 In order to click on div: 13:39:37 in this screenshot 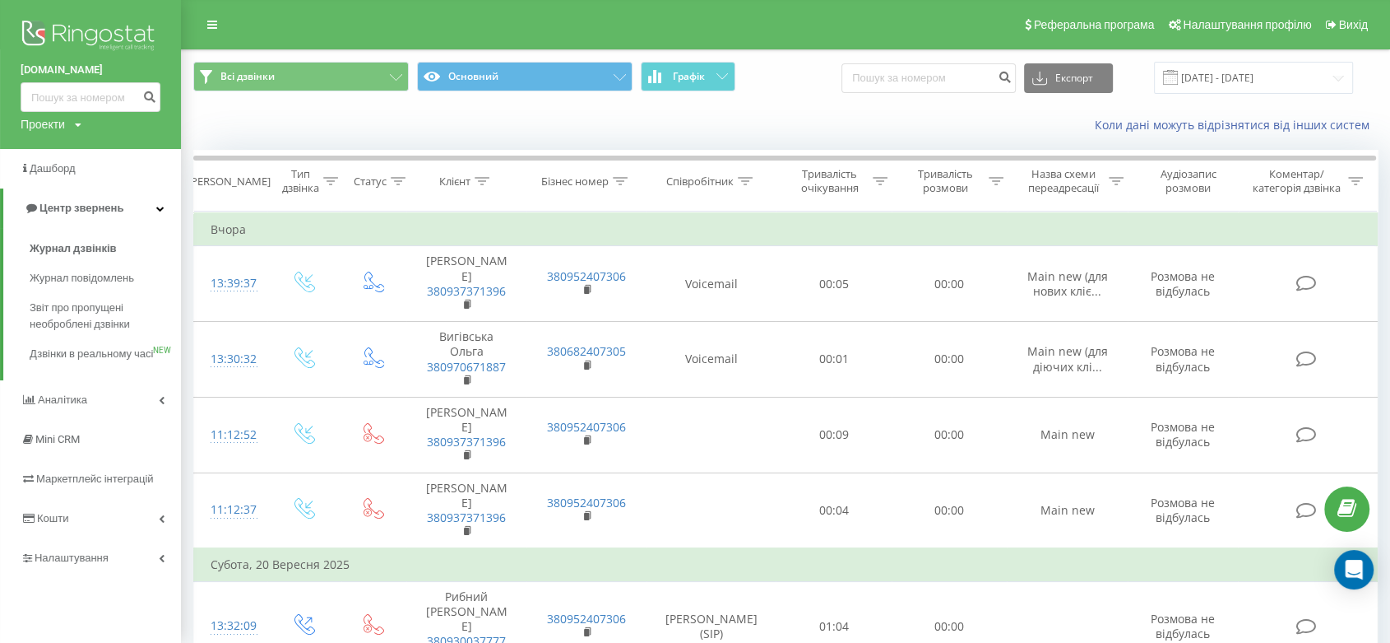, I will do `click(230, 283)`.